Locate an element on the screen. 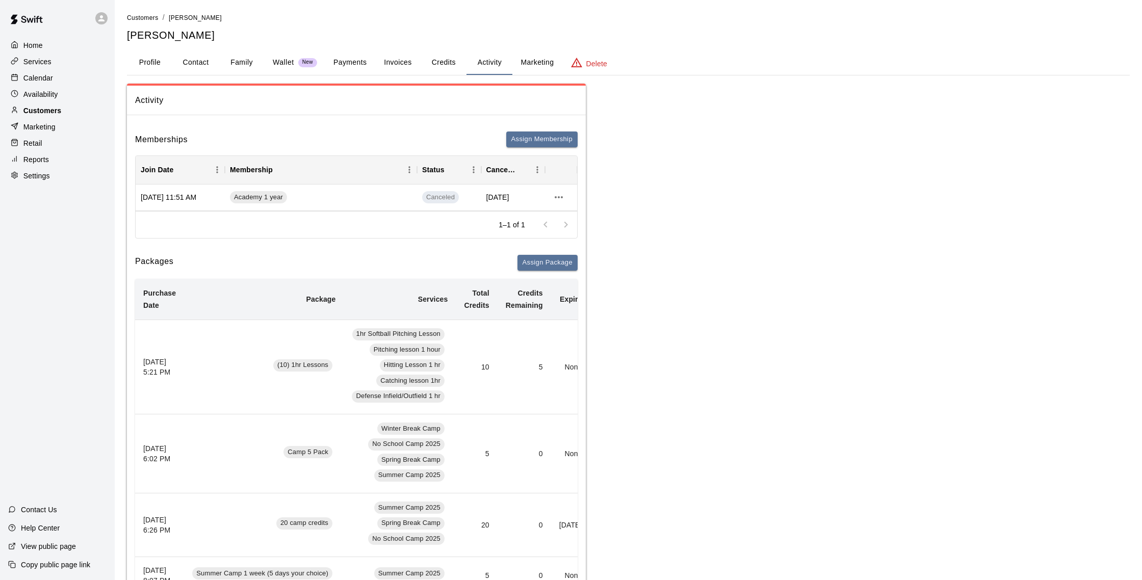 The width and height of the screenshot is (1142, 580). p: Delete is located at coordinates (596, 64).